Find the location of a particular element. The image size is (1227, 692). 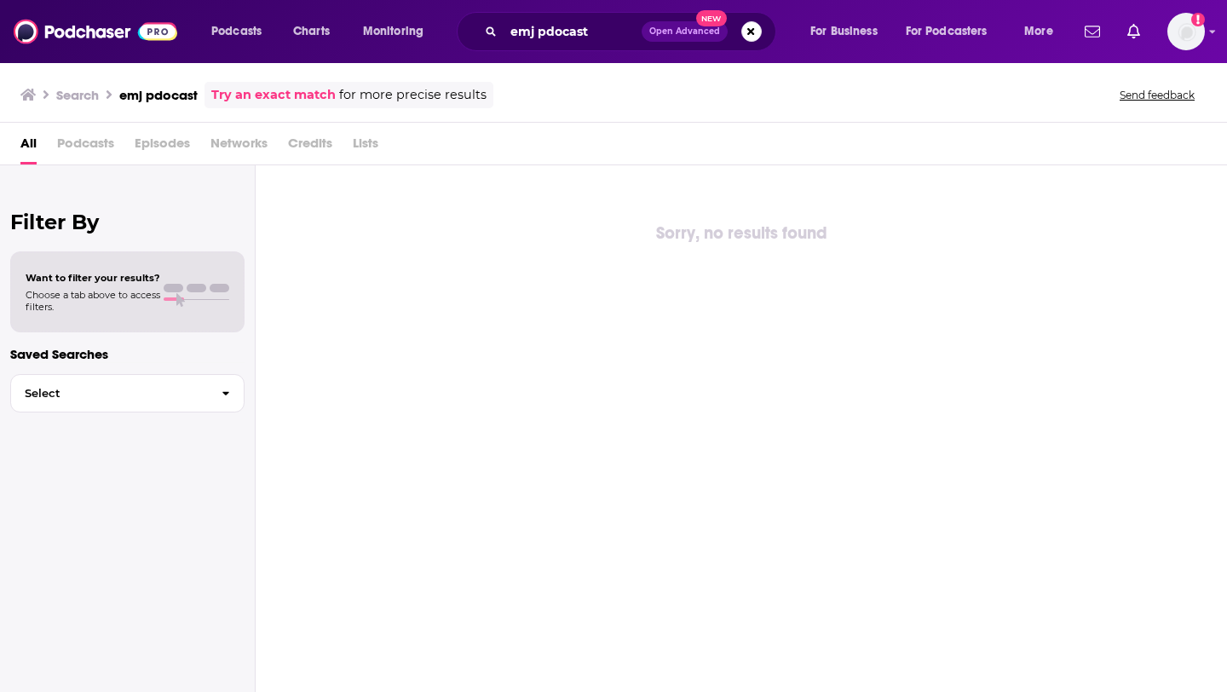

p: Saved Searches is located at coordinates (127, 354).